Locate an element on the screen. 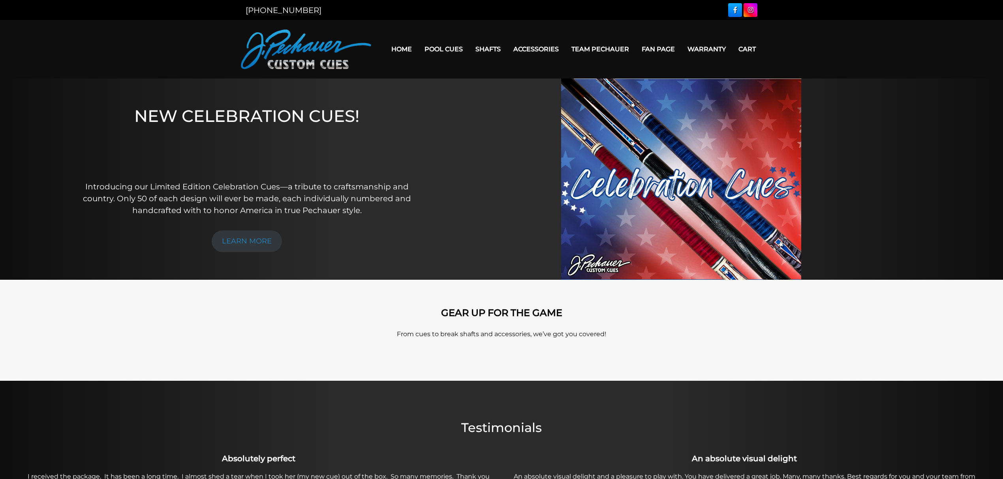 This screenshot has height=479, width=1003. a: LEARN MORE is located at coordinates (247, 241).